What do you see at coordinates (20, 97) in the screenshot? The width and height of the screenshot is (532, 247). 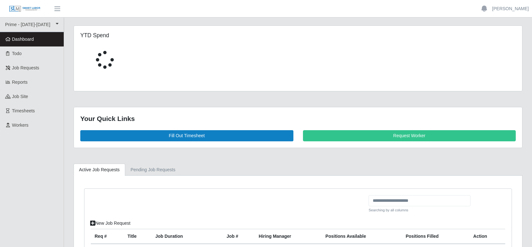 I see `span: job site` at bounding box center [20, 97].